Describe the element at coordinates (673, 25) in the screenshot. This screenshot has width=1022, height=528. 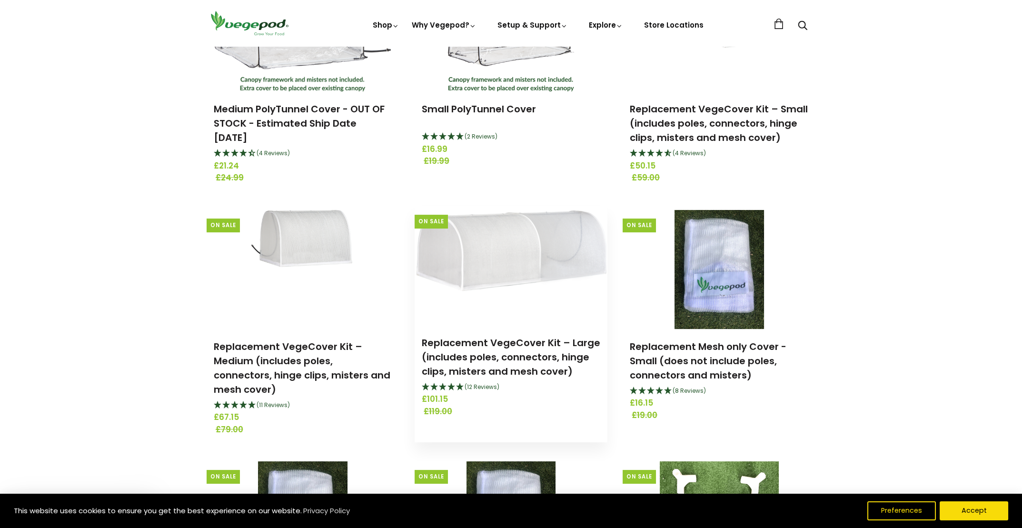
I see `a: Store Locations` at that location.